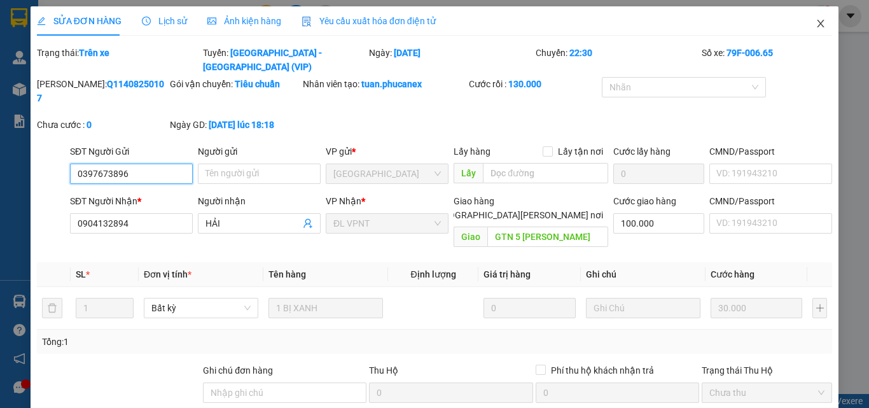 This screenshot has width=869, height=408. Describe the element at coordinates (81, 274) in the screenshot. I see `span: SL` at that location.